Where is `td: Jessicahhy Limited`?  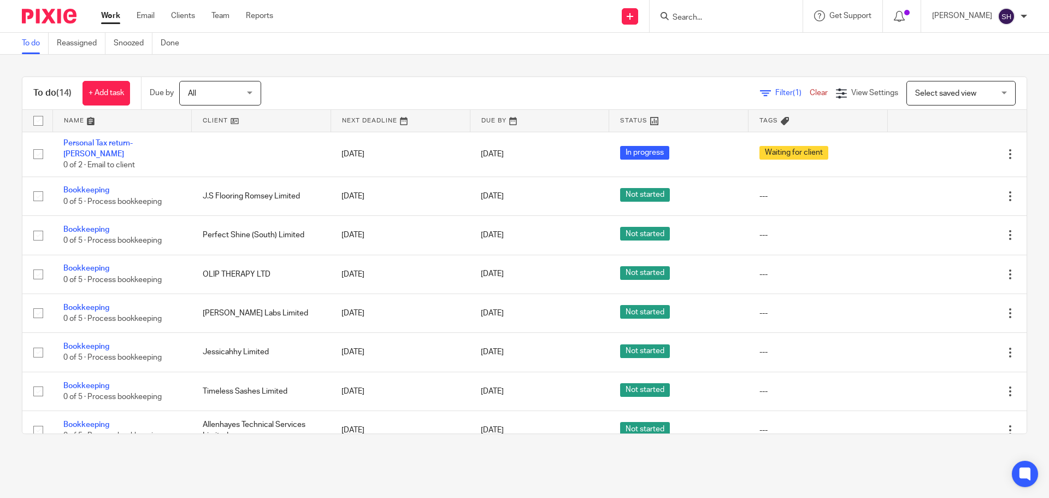 td: Jessicahhy Limited is located at coordinates (261, 352).